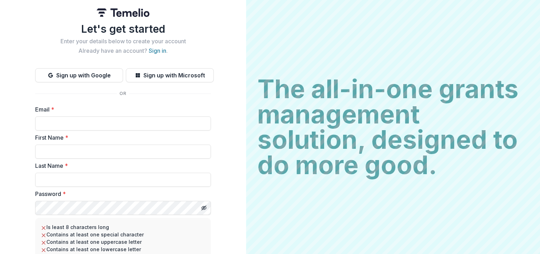 Image resolution: width=540 pixels, height=254 pixels. What do you see at coordinates (158, 51) in the screenshot?
I see `a: Sign in` at bounding box center [158, 51].